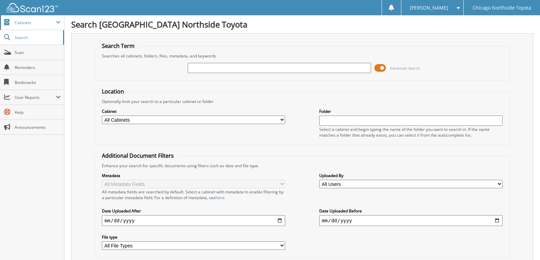 Image resolution: width=540 pixels, height=260 pixels. What do you see at coordinates (193, 237) in the screenshot?
I see `label: File type` at bounding box center [193, 237].